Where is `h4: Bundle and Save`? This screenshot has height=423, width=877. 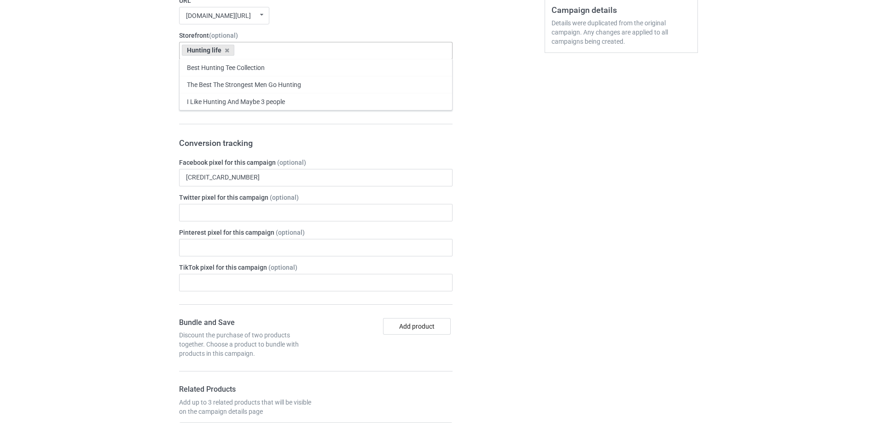
h4: Bundle and Save is located at coordinates (246, 323).